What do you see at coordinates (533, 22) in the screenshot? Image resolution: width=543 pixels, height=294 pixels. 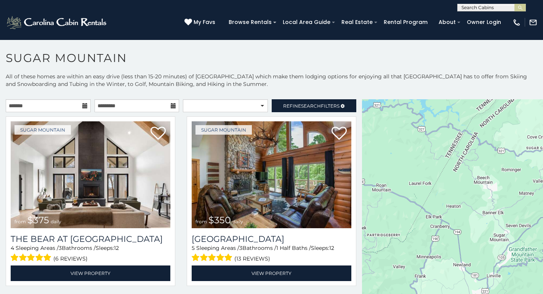 I see `img: mail-regular-white.png` at bounding box center [533, 22].